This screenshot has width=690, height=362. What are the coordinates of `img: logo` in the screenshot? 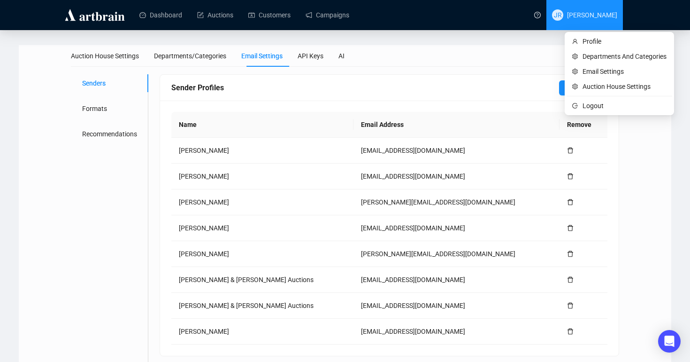 It's located at (95, 15).